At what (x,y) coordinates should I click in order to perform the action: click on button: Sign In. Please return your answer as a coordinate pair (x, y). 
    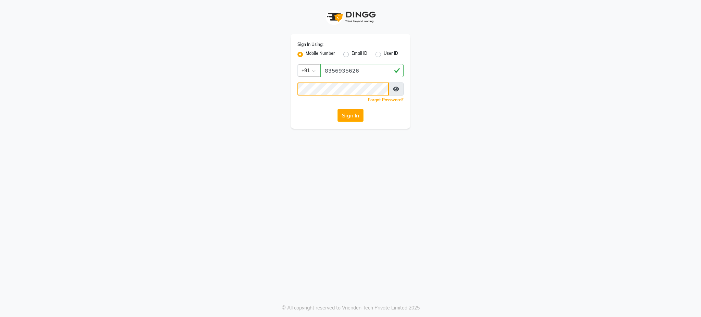
    Looking at the image, I should click on (351, 115).